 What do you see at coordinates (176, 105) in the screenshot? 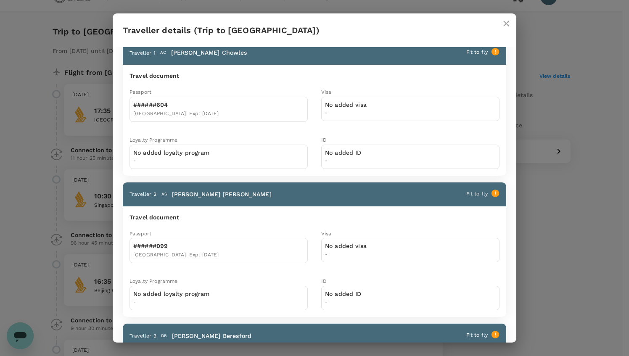
I see `div: ######604` at bounding box center [176, 105].